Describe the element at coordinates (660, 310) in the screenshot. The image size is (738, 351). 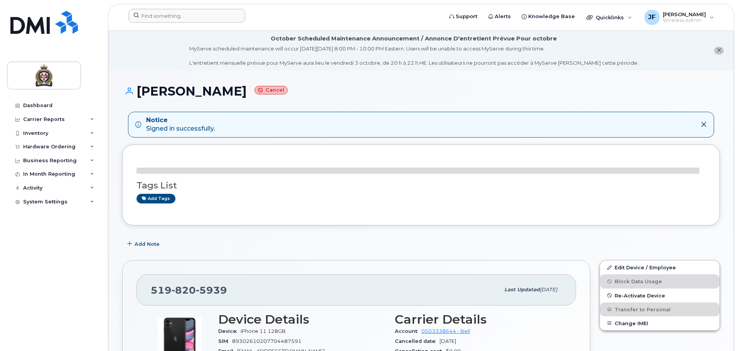
I see `button: Transfer to Personal` at that location.